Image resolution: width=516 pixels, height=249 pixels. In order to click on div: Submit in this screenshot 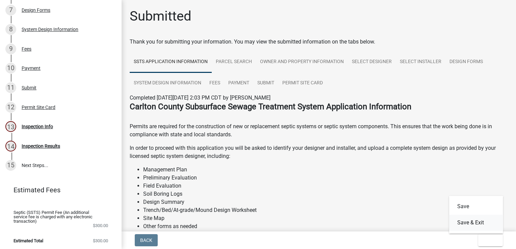, I will do `click(29, 88)`.